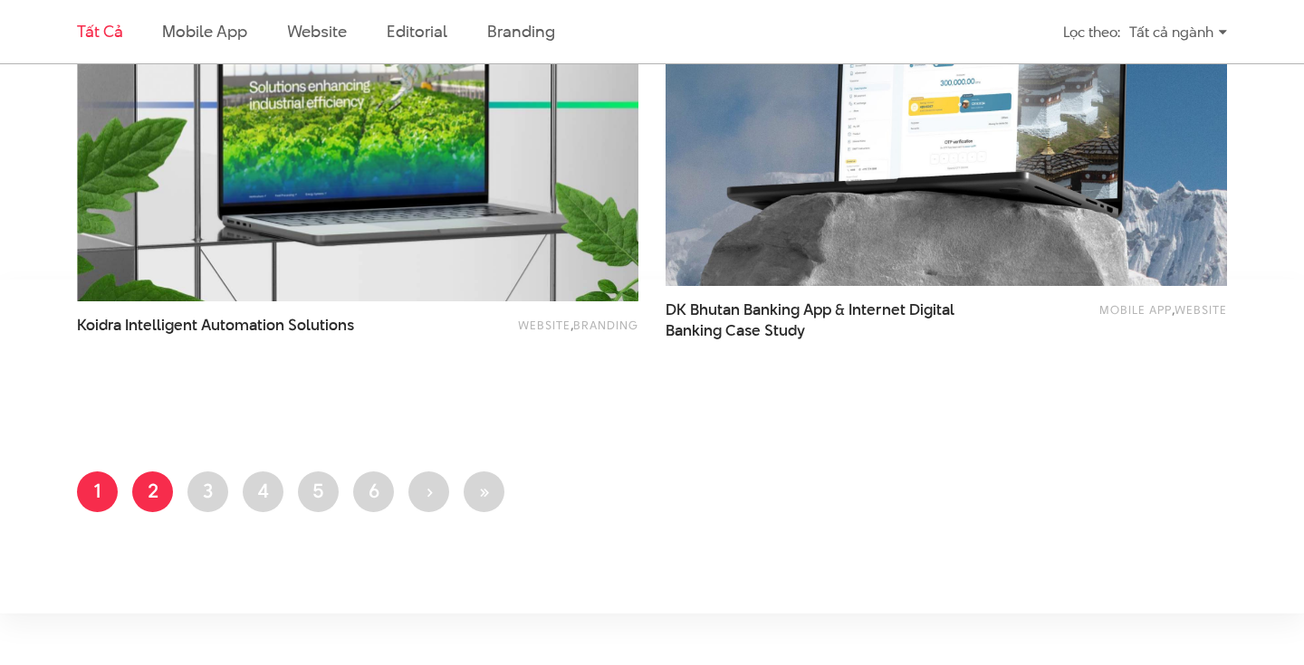  Describe the element at coordinates (152, 492) in the screenshot. I see `a: 2` at that location.